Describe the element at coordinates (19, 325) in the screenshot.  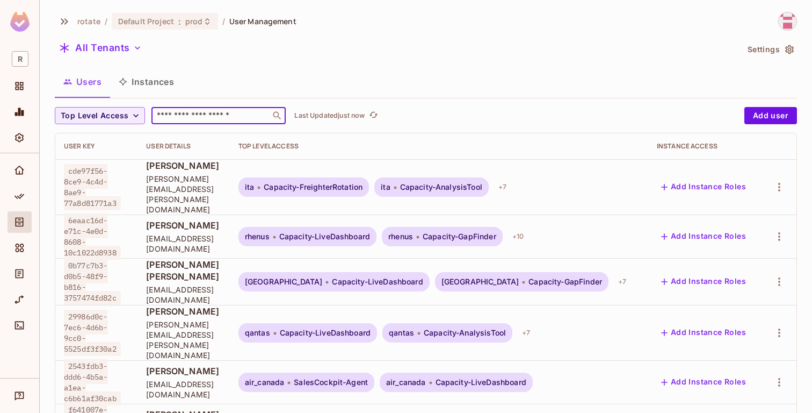
I see `div: Connect` at that location.